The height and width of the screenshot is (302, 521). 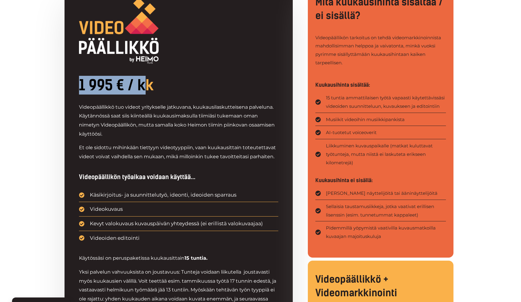 What do you see at coordinates (114, 238) in the screenshot?
I see `span: Videoiden editointi` at bounding box center [114, 238].